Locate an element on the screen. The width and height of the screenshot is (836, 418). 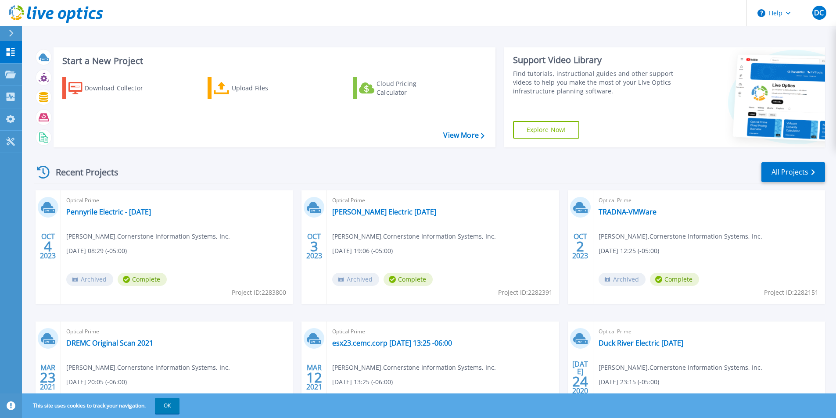
span: 2 is located at coordinates (580, 246).